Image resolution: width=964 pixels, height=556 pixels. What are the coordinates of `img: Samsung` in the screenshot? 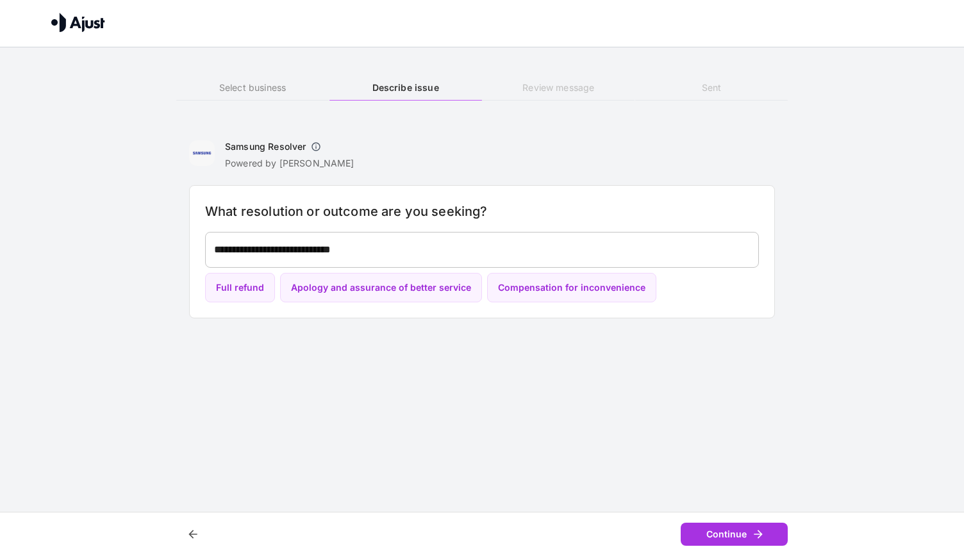 It's located at (202, 153).